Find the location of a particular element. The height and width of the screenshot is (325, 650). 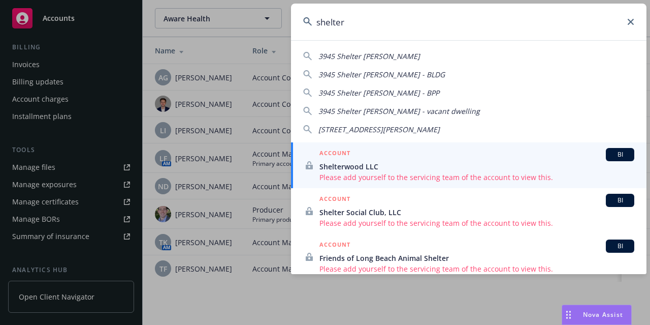

span: Shelter Social Club, LLC is located at coordinates (477, 212).